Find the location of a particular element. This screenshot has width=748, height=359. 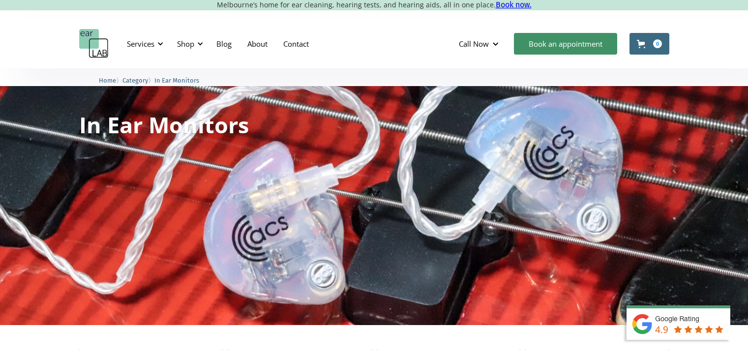

div: 0 is located at coordinates (657, 44).